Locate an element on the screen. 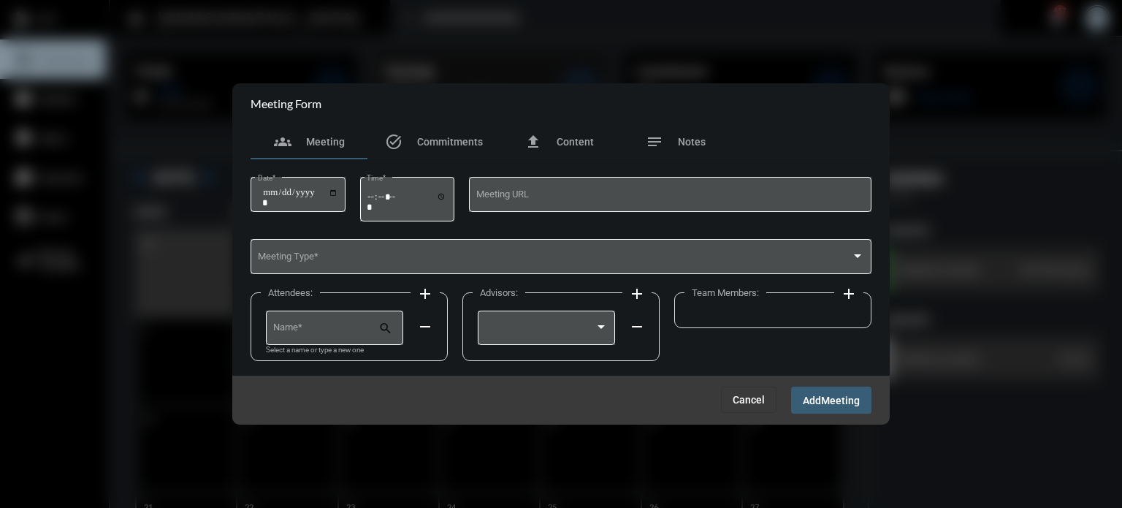  mat-icon: file_upload is located at coordinates (533, 142).